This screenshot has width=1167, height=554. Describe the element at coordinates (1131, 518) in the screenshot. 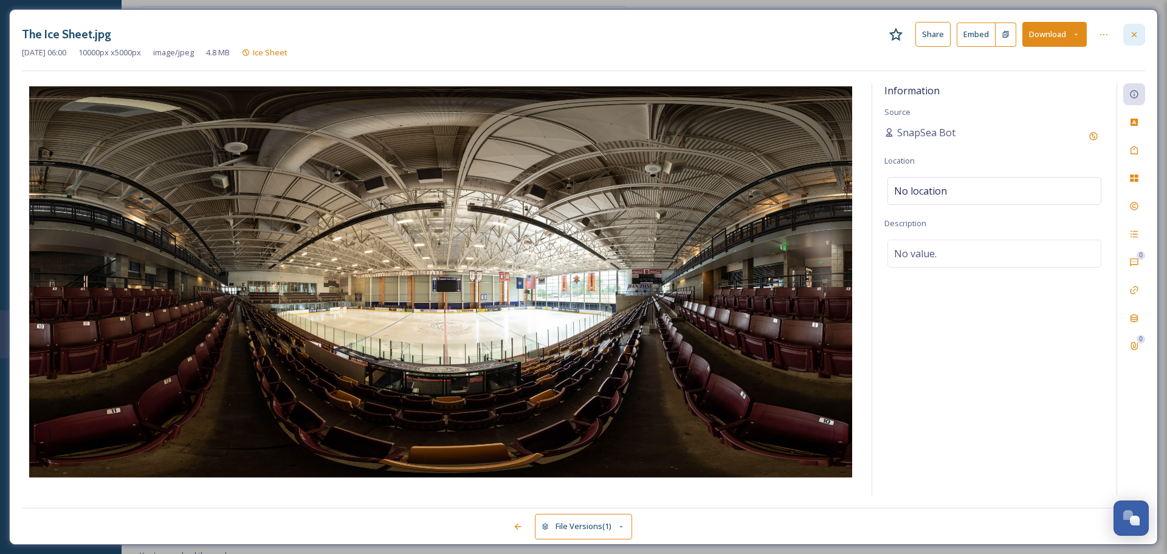

I see `button: Open Chat` at that location.